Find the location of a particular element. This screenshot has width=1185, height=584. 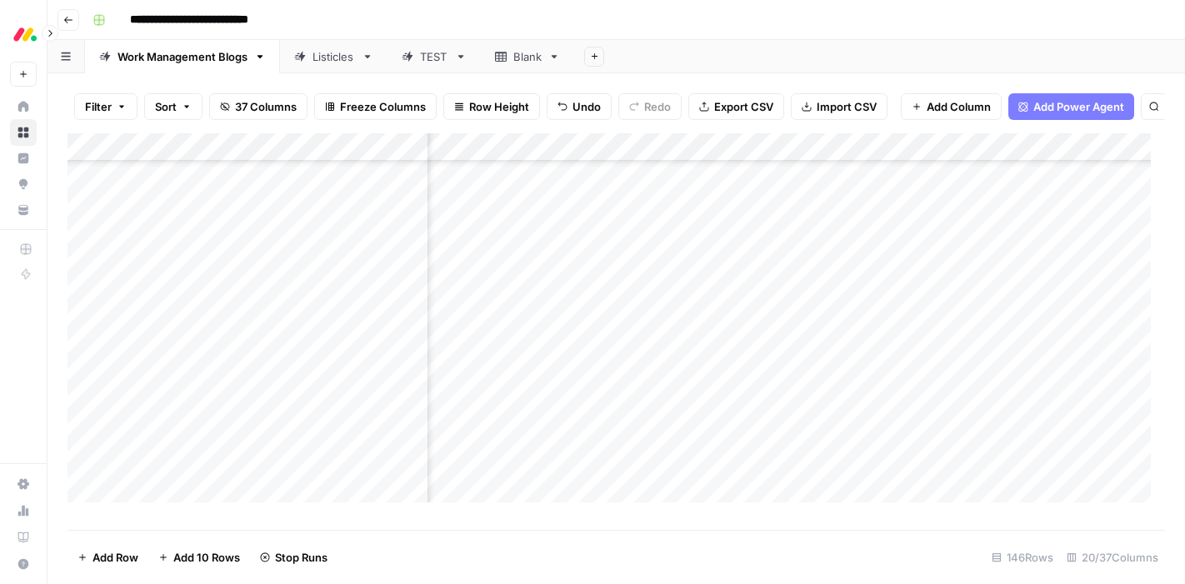

button: Import CSV is located at coordinates (839, 107).